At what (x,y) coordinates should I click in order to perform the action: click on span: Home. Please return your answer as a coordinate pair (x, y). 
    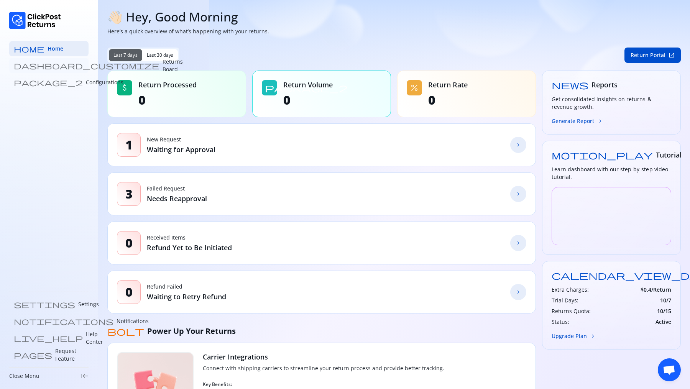
    Looking at the image, I should click on (55, 49).